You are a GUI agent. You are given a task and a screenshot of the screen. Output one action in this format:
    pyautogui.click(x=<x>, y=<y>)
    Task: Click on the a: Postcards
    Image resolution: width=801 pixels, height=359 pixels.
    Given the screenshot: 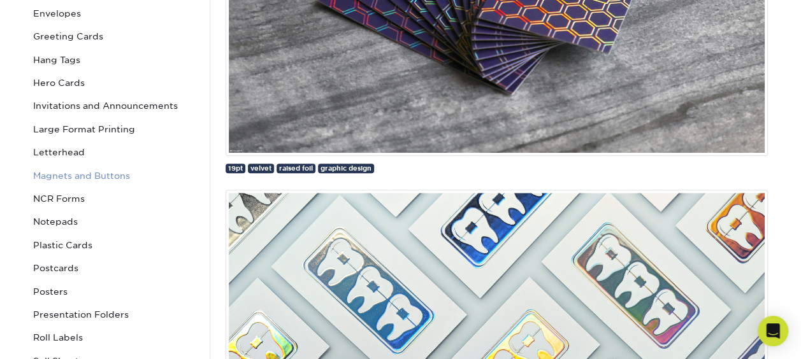 What is the action you would take?
    pyautogui.click(x=114, y=268)
    